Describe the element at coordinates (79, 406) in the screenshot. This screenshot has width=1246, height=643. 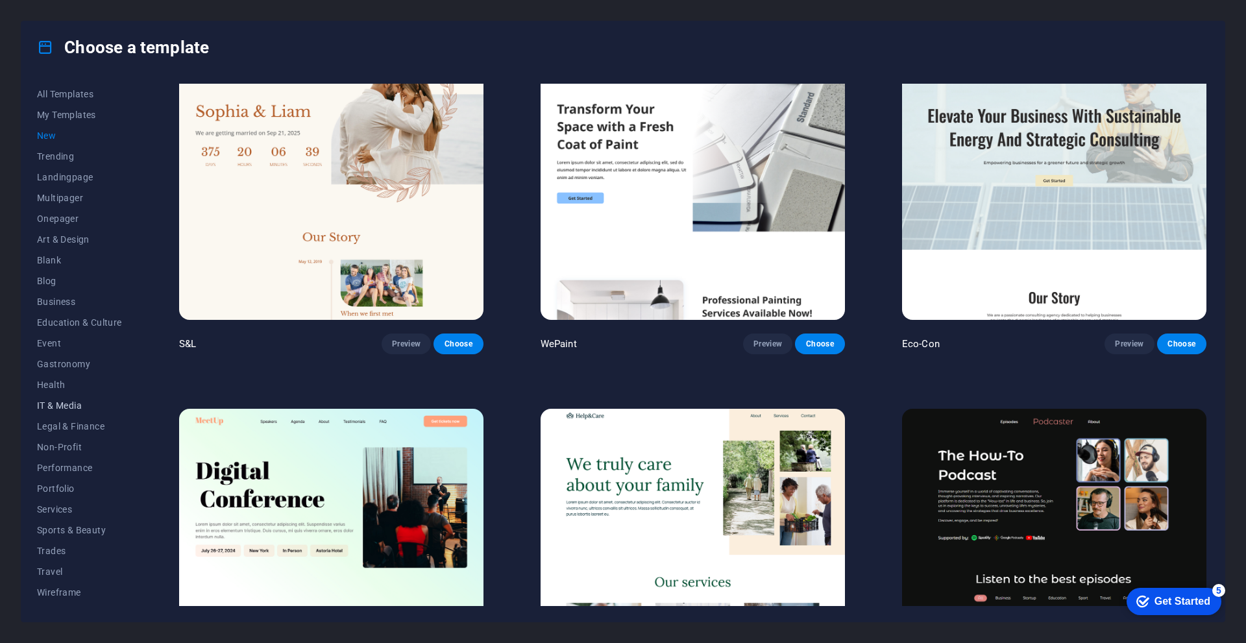
I see `span: IT & Media` at that location.